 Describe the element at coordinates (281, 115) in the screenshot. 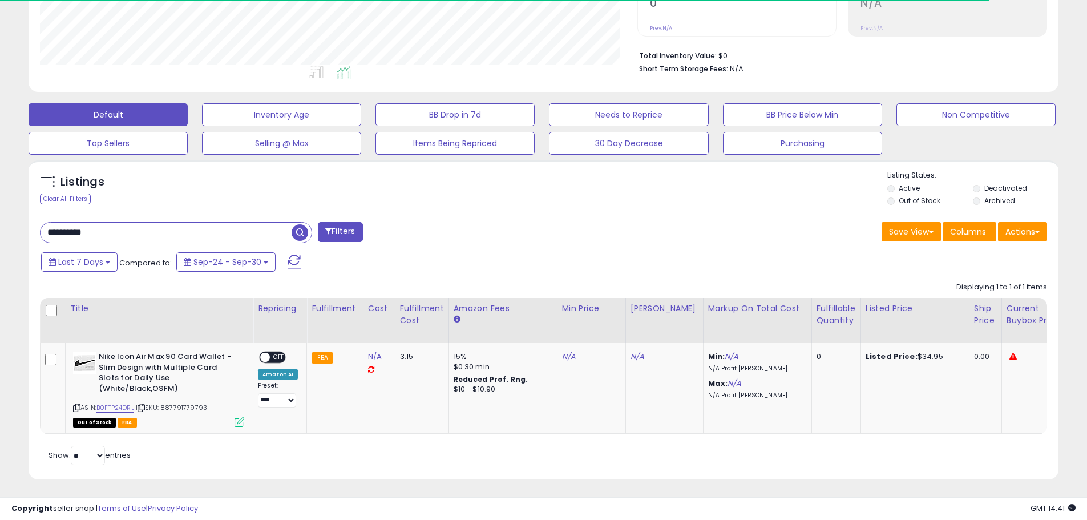

I see `button: Inventory Age` at that location.